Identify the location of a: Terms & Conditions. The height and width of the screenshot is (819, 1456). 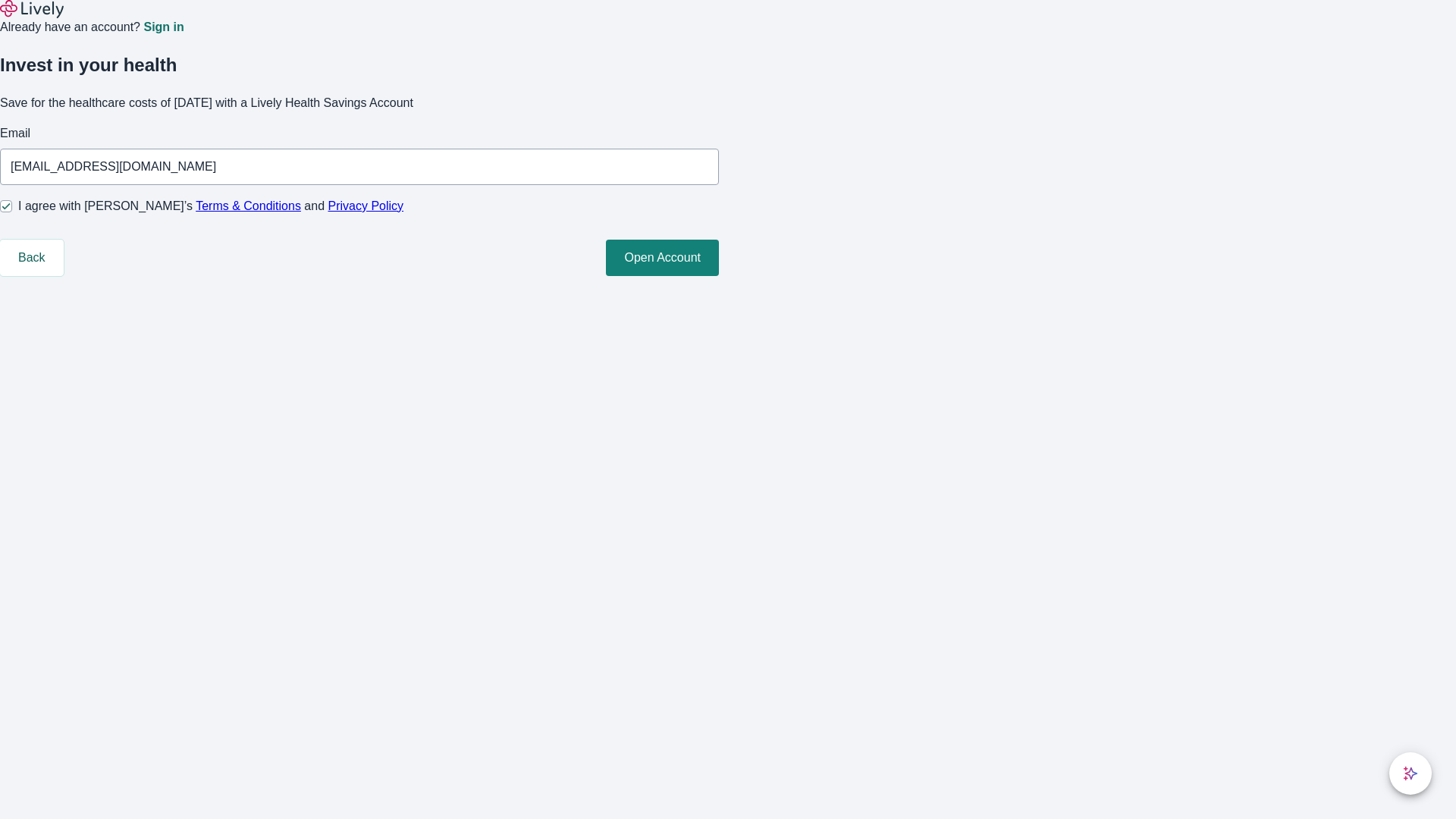
(248, 205).